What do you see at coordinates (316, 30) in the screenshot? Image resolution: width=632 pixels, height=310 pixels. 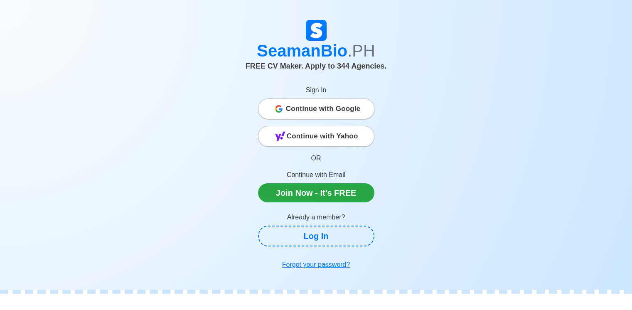 I see `img: Logo` at bounding box center [316, 30].